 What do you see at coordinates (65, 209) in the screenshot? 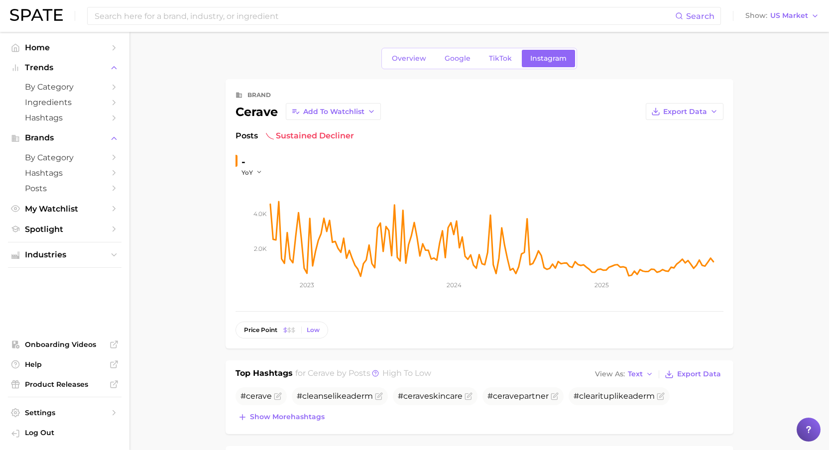
I see `a: My Watchlist` at bounding box center [65, 209].